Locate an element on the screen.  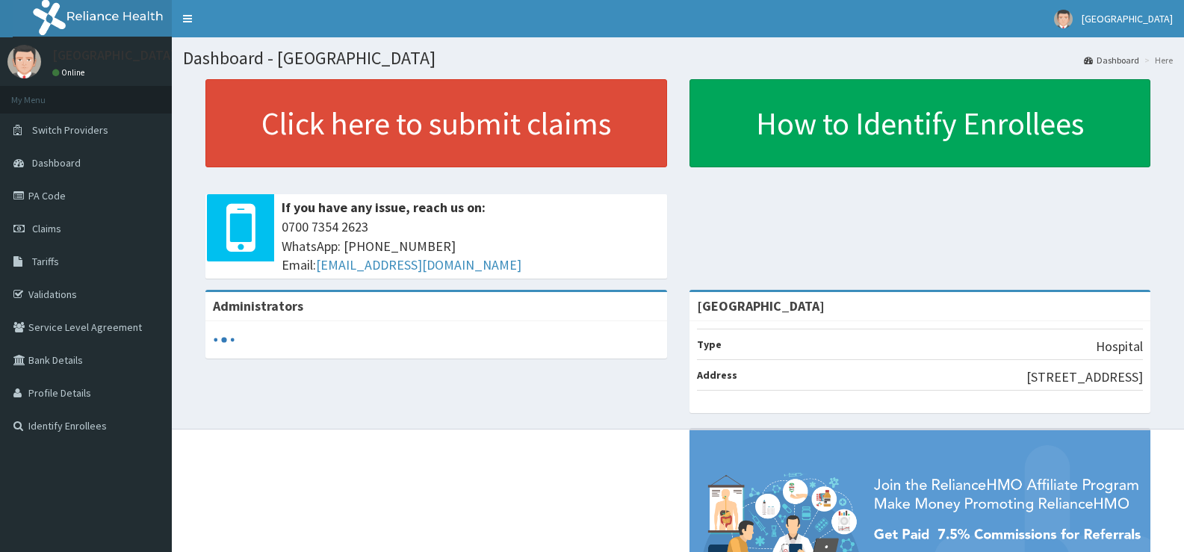
p: Hospital is located at coordinates (1119, 347).